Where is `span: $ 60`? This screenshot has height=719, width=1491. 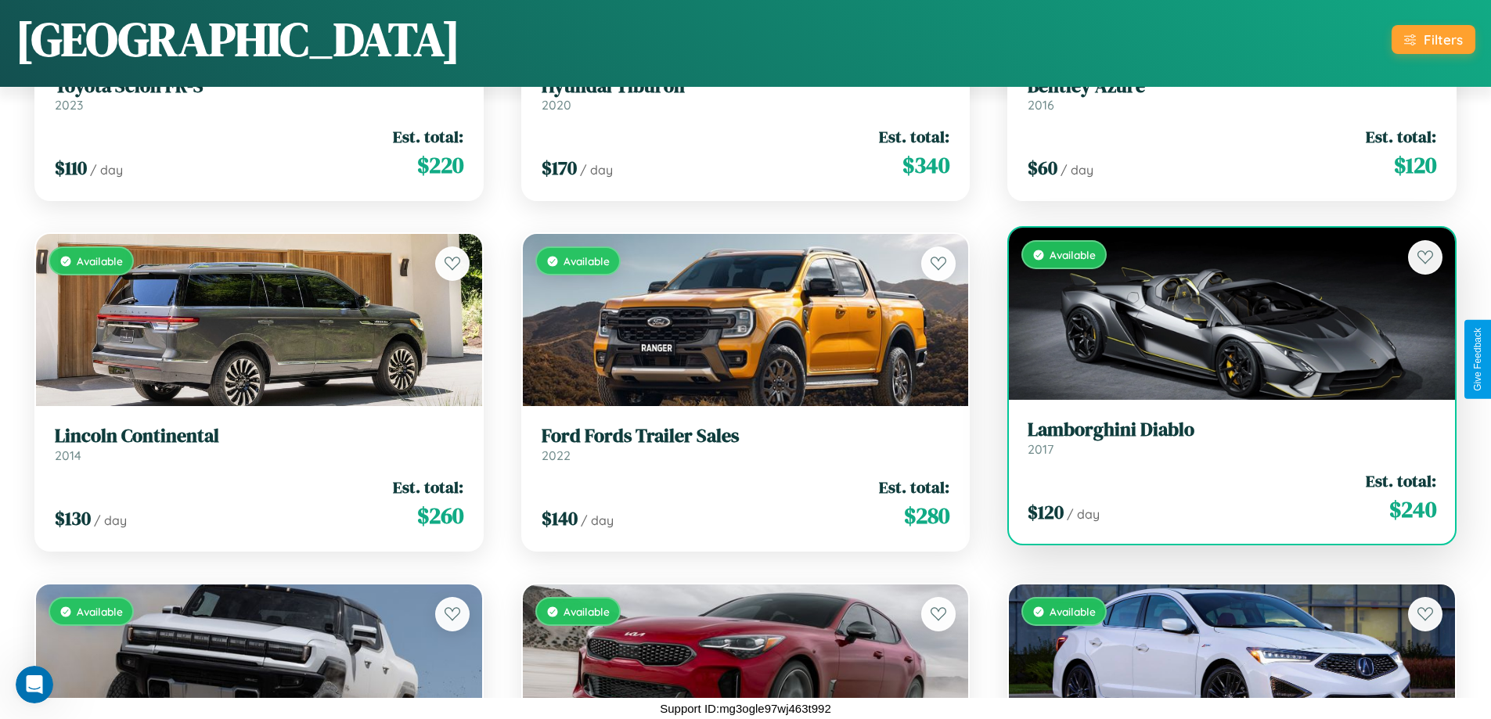
span: $ 60 is located at coordinates (1043, 168).